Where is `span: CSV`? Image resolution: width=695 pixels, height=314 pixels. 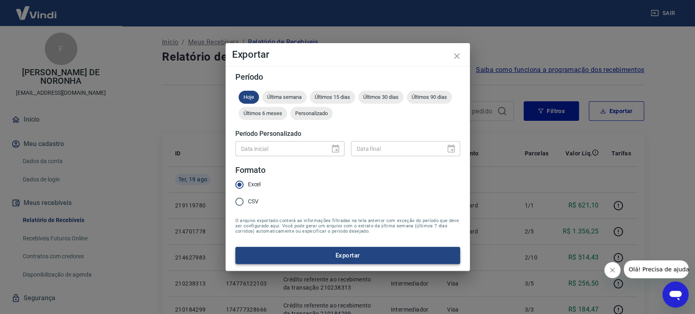
span: CSV is located at coordinates (253, 202).